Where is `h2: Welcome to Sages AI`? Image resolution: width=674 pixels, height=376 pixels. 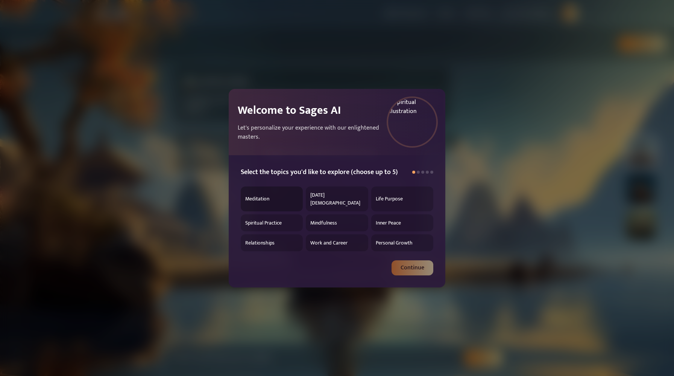 h2: Welcome to Sages AI is located at coordinates (313, 110).